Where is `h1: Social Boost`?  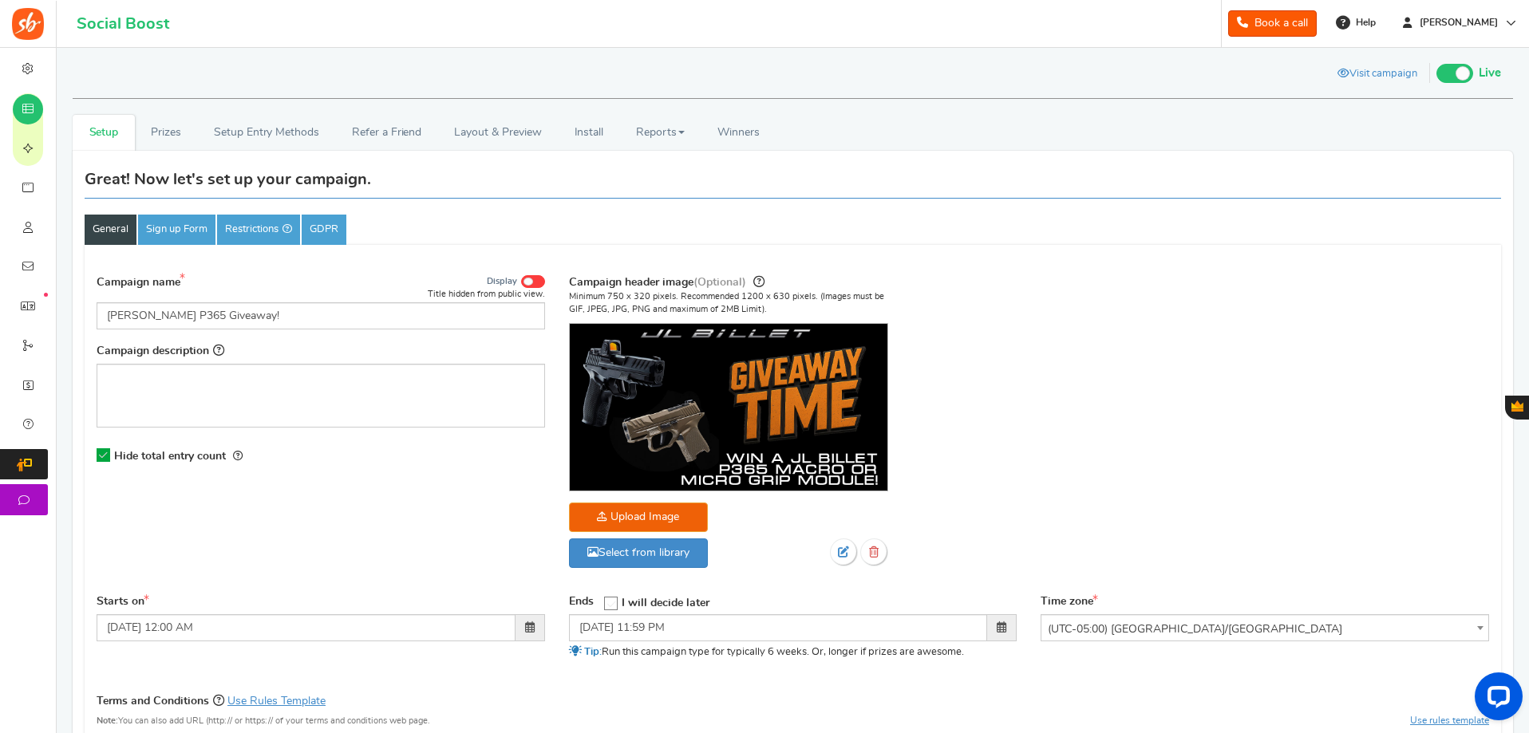 h1: Social Boost is located at coordinates (123, 24).